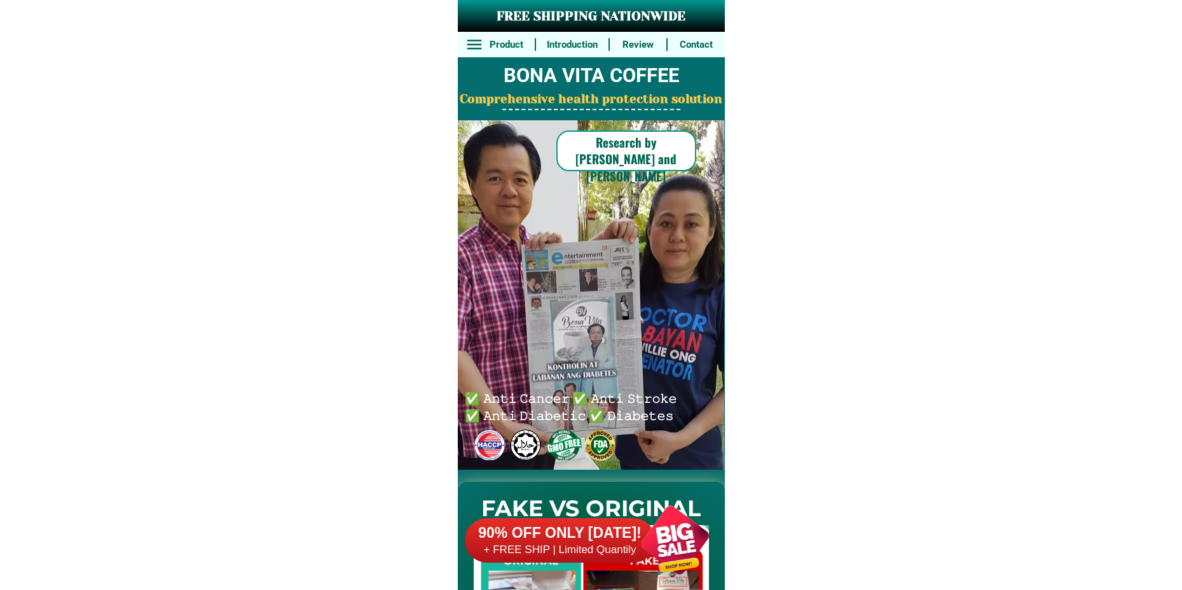  I want to click on h6: Product, so click(506, 45).